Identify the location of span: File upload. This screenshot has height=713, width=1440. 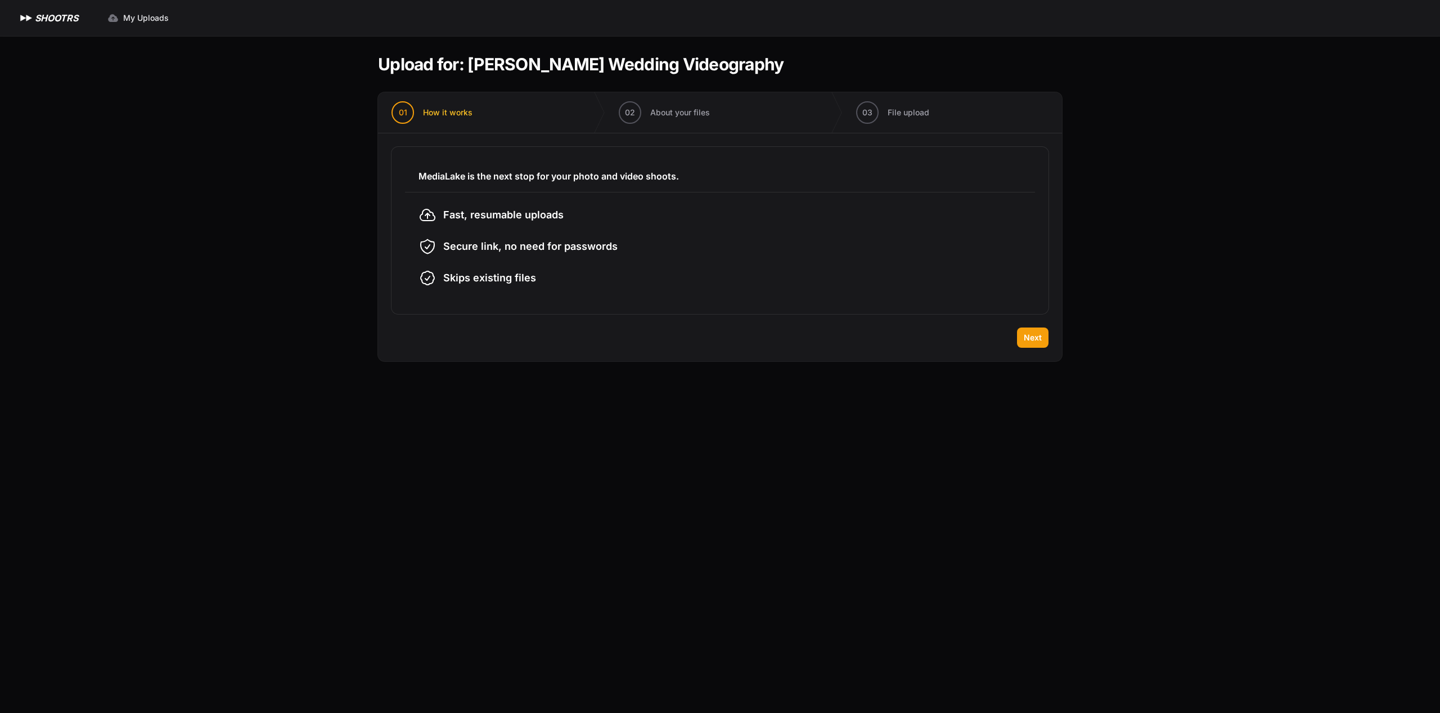
(909, 113).